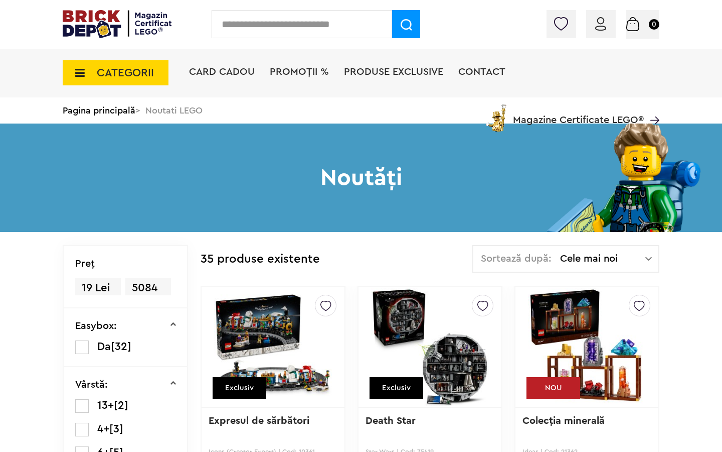  Describe the element at coordinates (391, 420) in the screenshot. I see `a: Death Star` at that location.